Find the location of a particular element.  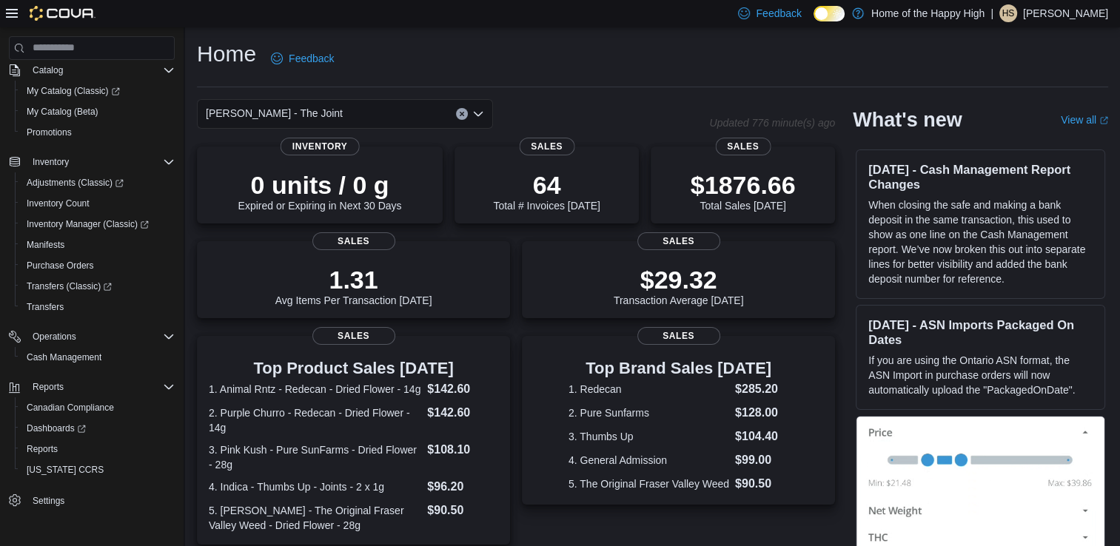

h1: Home is located at coordinates (226, 54).